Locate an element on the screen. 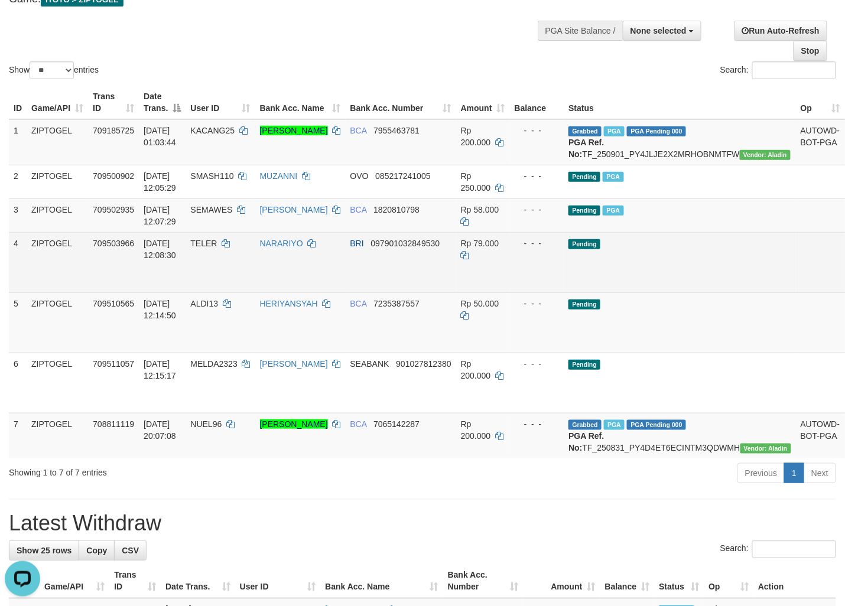 Image resolution: width=845 pixels, height=606 pixels. span: Show 25 rows is located at coordinates (44, 551).